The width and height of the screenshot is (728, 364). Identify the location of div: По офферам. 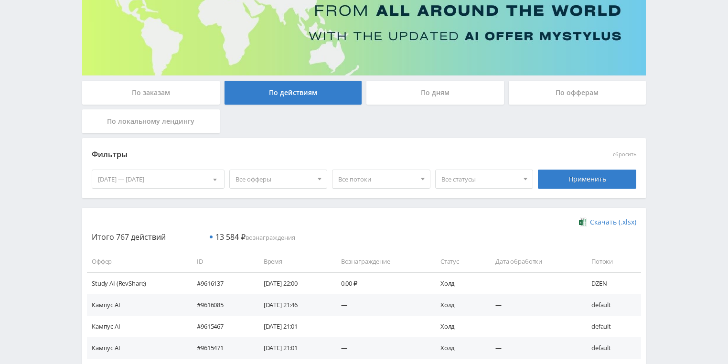
(578, 93).